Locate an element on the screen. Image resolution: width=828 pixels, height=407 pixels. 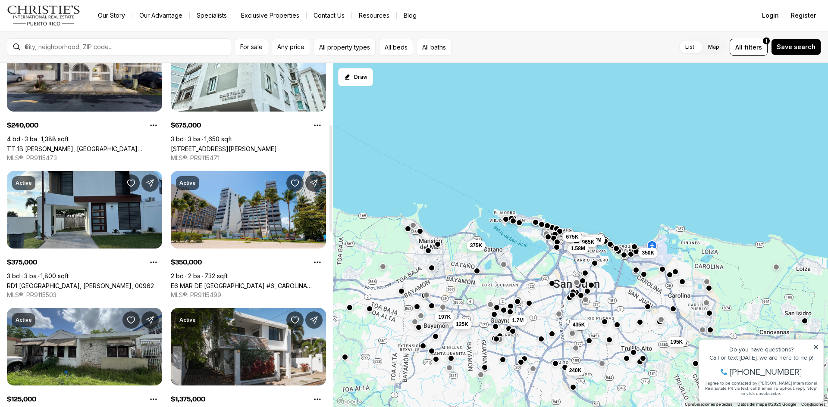
button: 1.58M is located at coordinates (578, 249).